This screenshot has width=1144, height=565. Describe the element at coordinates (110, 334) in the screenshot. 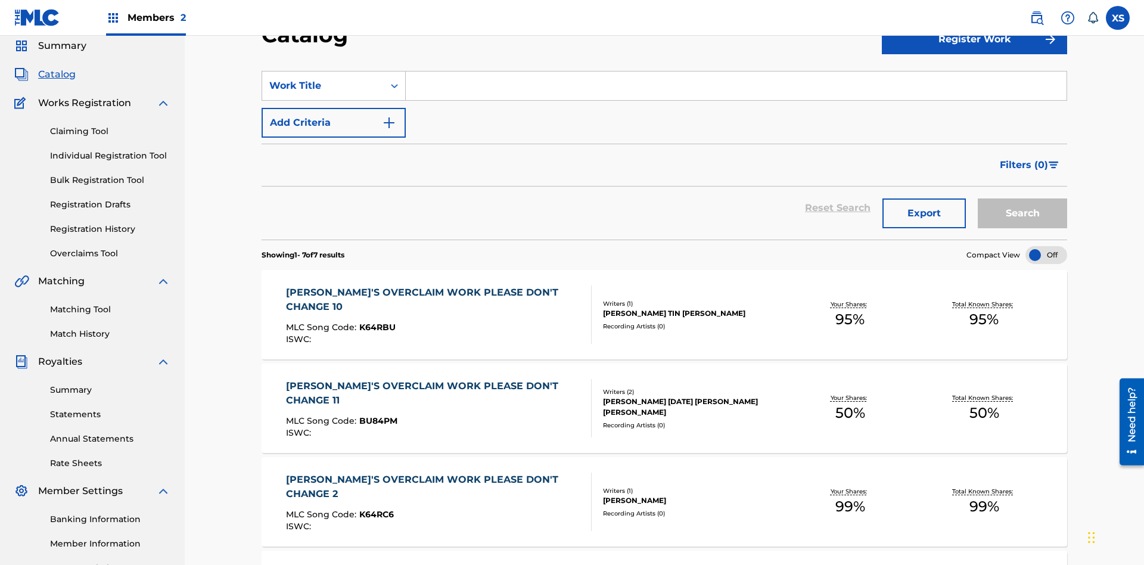

I see `a: Match History` at that location.